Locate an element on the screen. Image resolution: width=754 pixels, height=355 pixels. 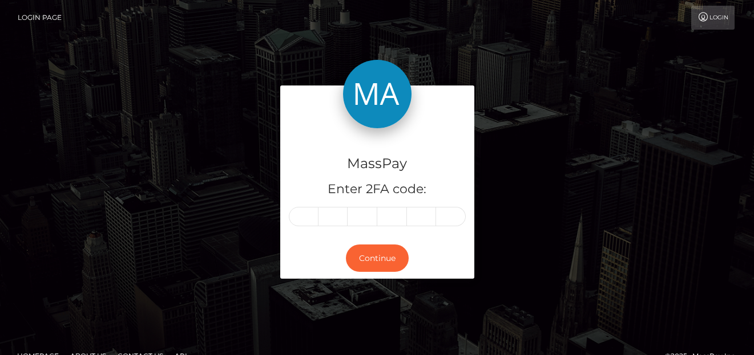
button: Continue is located at coordinates (377, 258).